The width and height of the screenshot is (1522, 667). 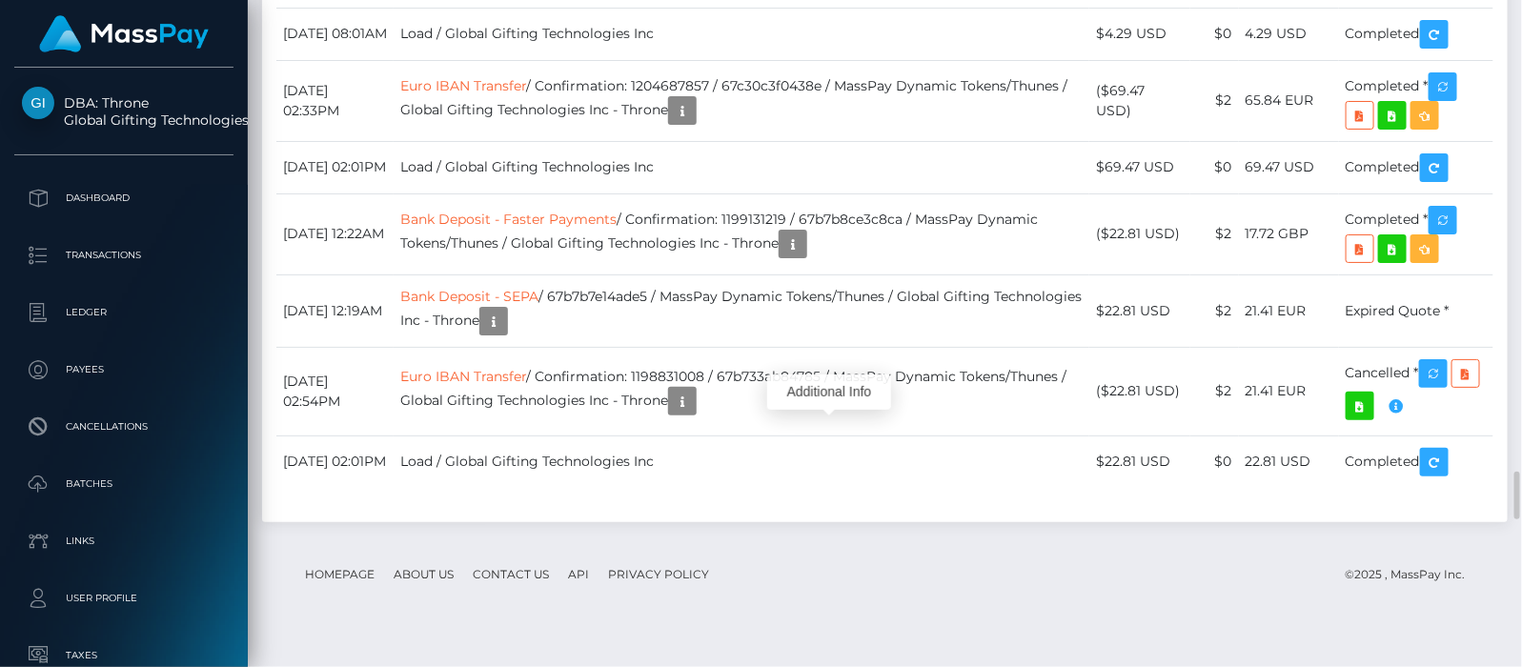 What do you see at coordinates (124, 33) in the screenshot?
I see `img: MassPay Logo` at bounding box center [124, 33].